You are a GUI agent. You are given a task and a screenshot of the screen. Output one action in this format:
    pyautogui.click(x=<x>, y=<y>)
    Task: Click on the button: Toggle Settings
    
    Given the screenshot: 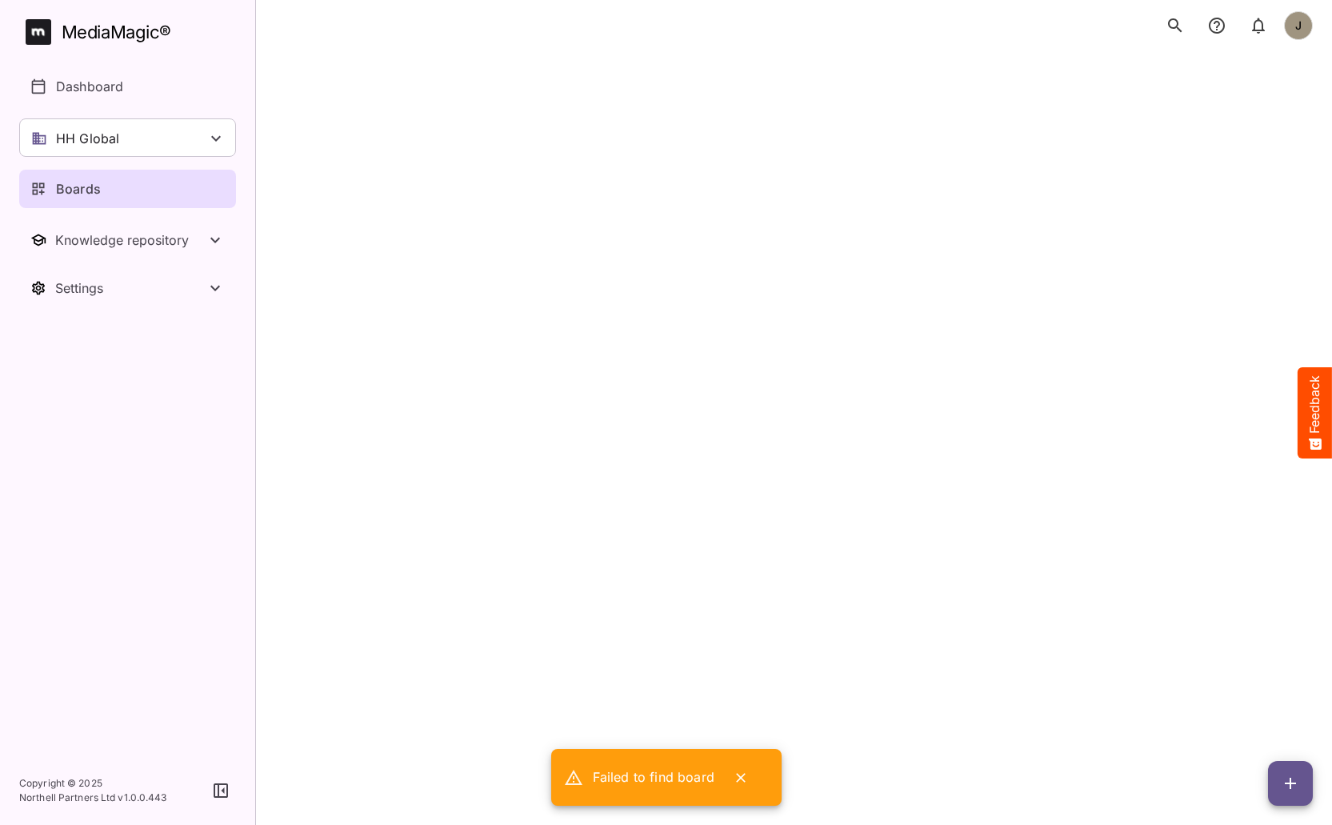 What is the action you would take?
    pyautogui.click(x=127, y=288)
    